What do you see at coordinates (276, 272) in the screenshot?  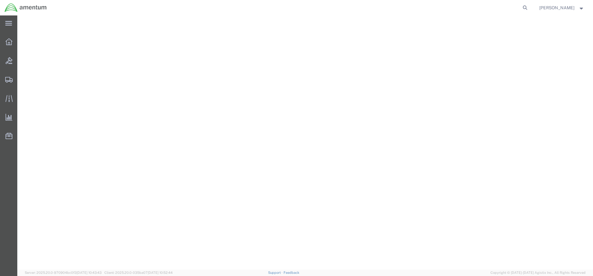 I see `a: Support` at bounding box center [276, 272].